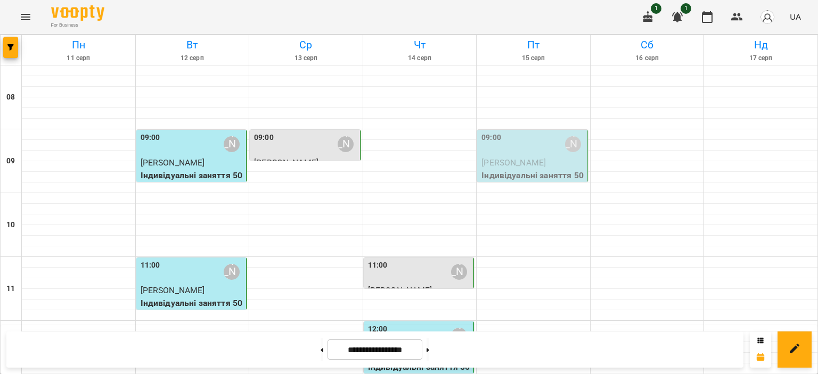 The width and height of the screenshot is (818, 374). I want to click on label: 12:00, so click(378, 330).